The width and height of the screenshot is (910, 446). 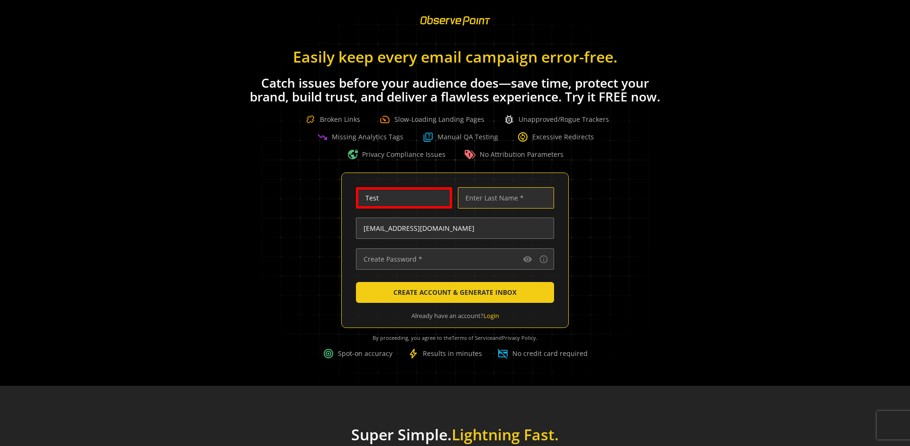 I want to click on h1: Catch issues before your audience does—save time, protect your brand, build trust, and deliver a ..., so click(x=455, y=90).